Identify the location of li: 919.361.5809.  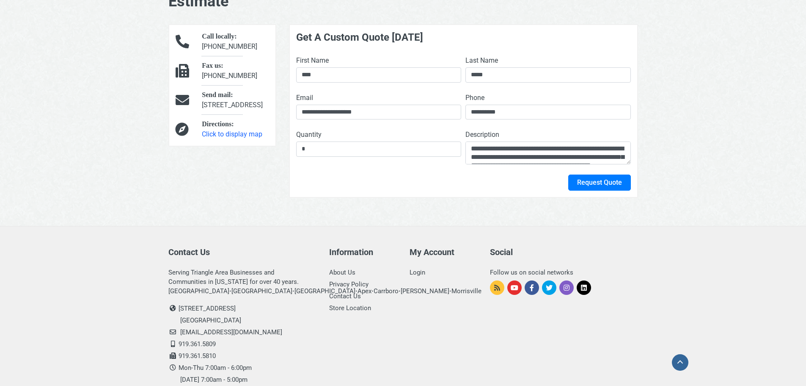
(242, 344).